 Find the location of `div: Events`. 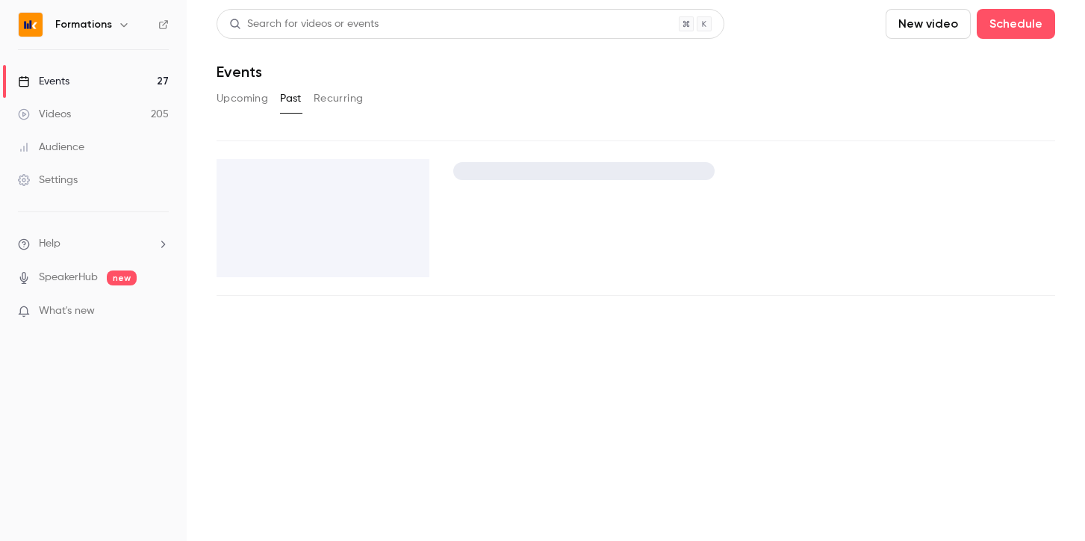

div: Events is located at coordinates (43, 81).